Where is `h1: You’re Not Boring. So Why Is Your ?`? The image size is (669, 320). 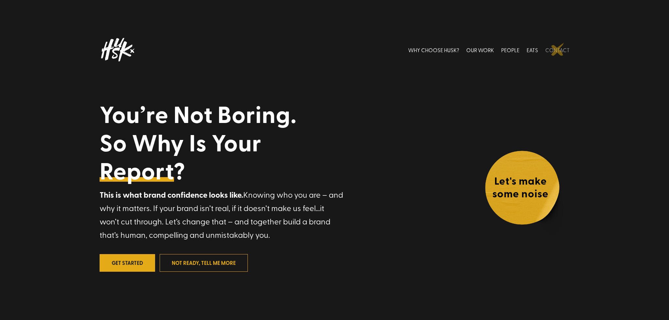
h1: You’re Not Boring. So Why Is Your ? is located at coordinates (235, 144).